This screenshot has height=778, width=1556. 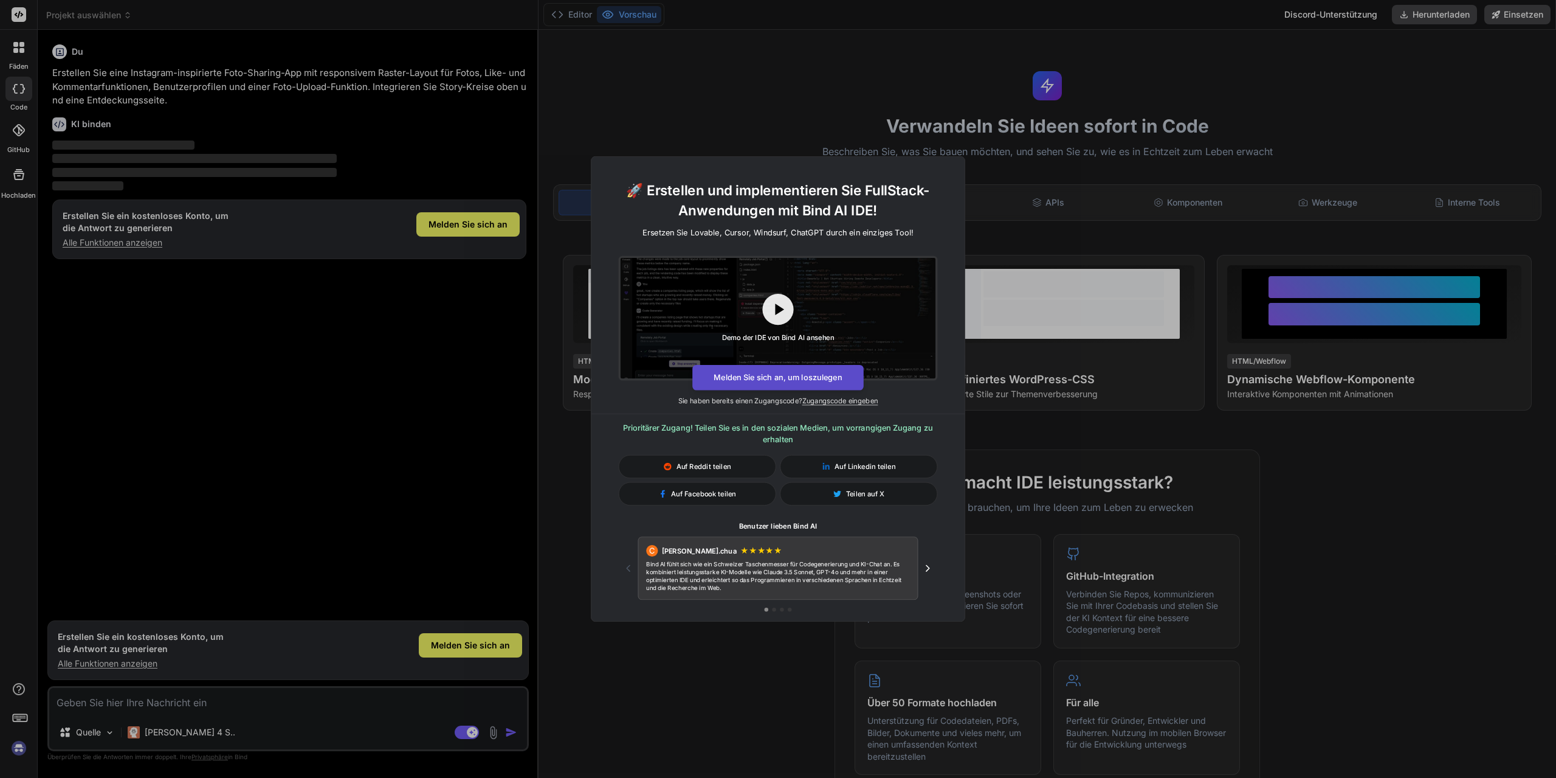 What do you see at coordinates (774, 576) in the screenshot?
I see `font: Bind AI fühlt sich wie ein Schweizer Taschenmesser für Codegenerierung und KI-Chat an. Es kombini...` at bounding box center [774, 576].